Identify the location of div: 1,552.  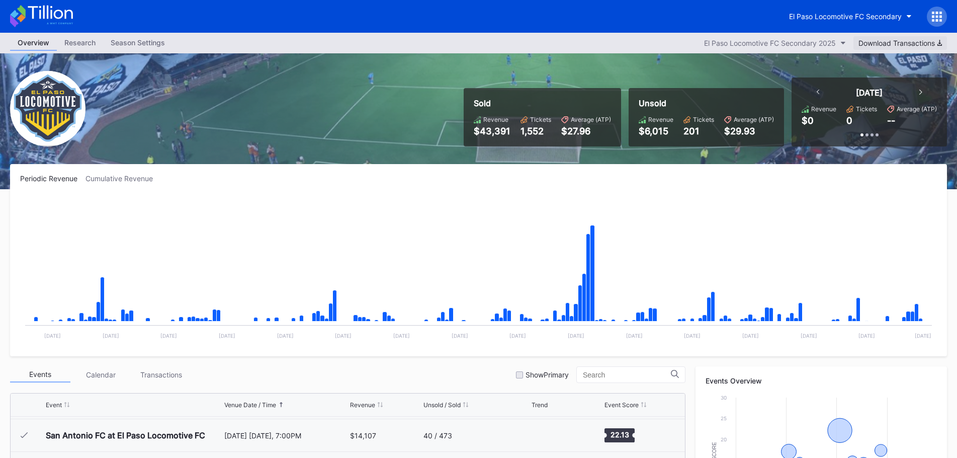
(535, 131).